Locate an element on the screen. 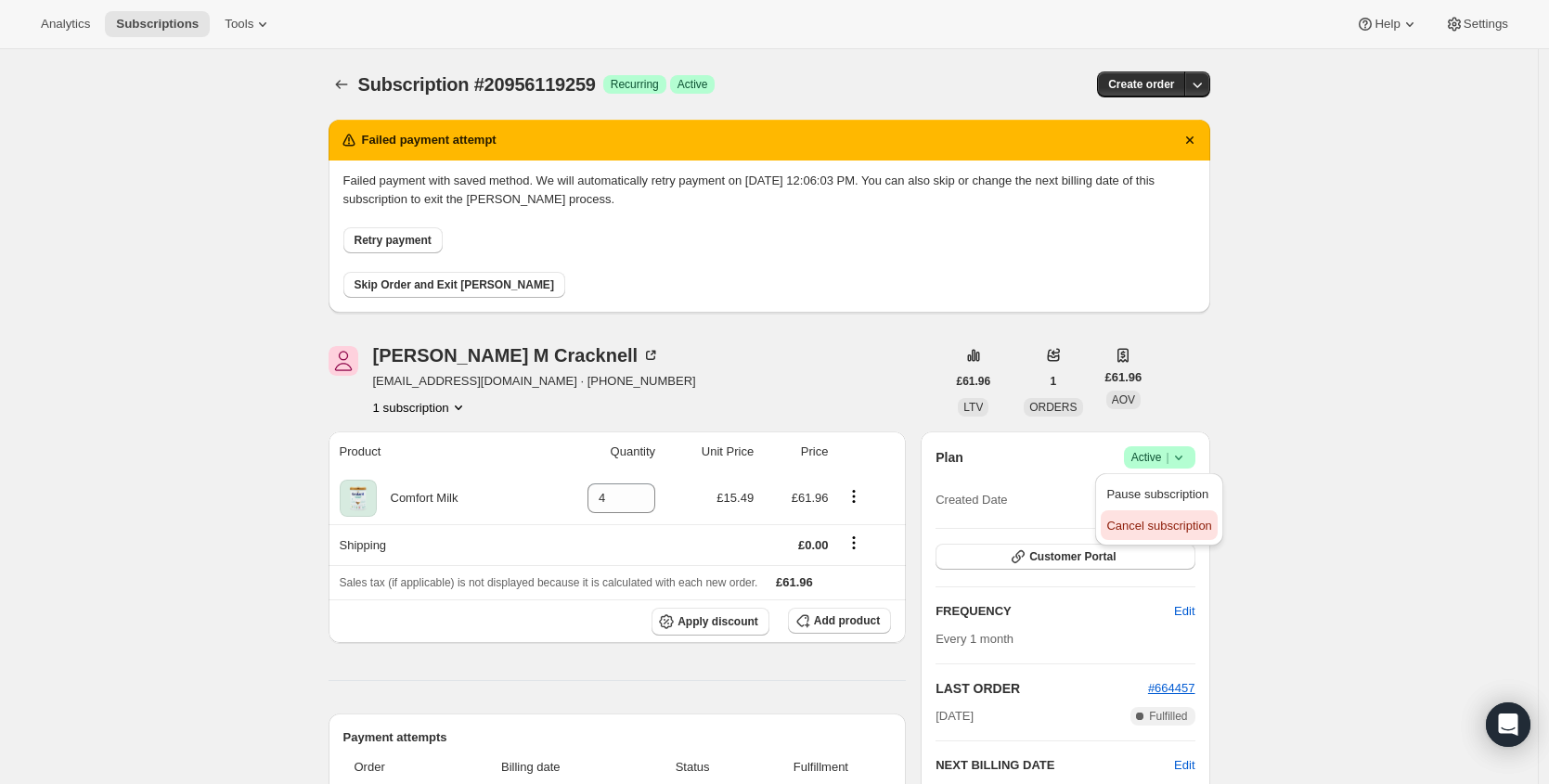 This screenshot has width=1549, height=784. button: Pause subscription is located at coordinates (1158, 493).